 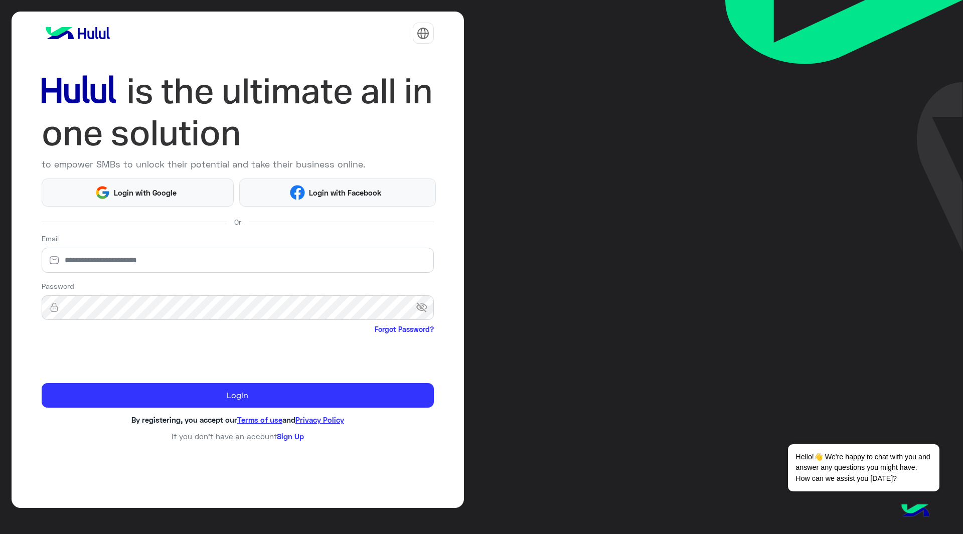 I want to click on a: Forgot Password?, so click(x=404, y=329).